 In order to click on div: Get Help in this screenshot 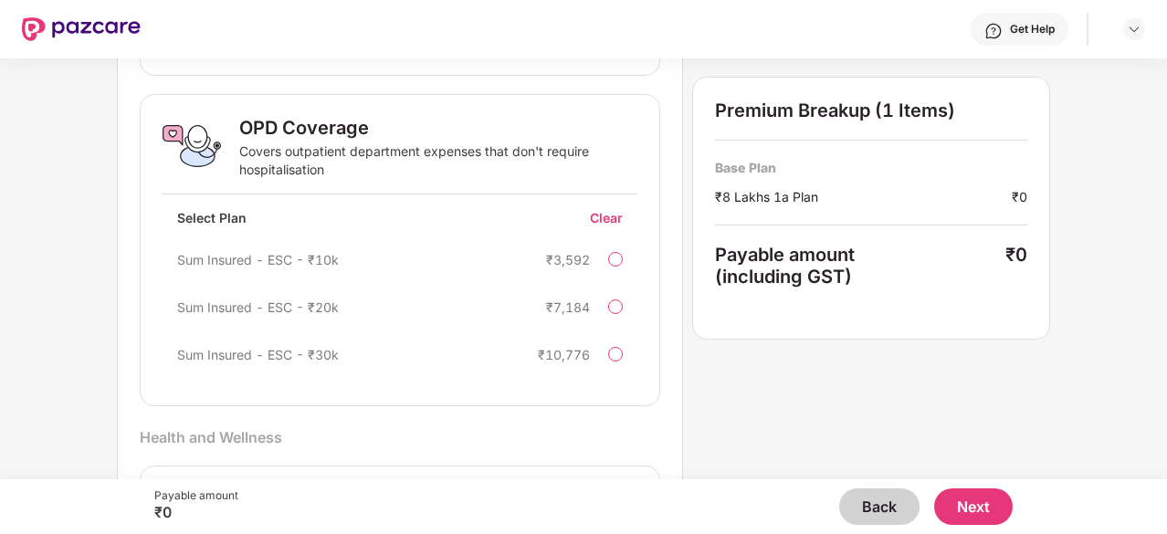, I will do `click(1032, 29)`.